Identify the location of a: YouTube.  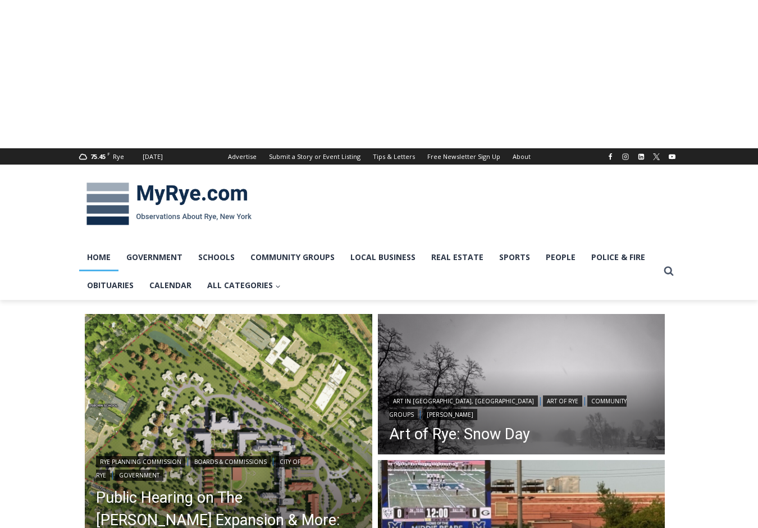
(672, 157).